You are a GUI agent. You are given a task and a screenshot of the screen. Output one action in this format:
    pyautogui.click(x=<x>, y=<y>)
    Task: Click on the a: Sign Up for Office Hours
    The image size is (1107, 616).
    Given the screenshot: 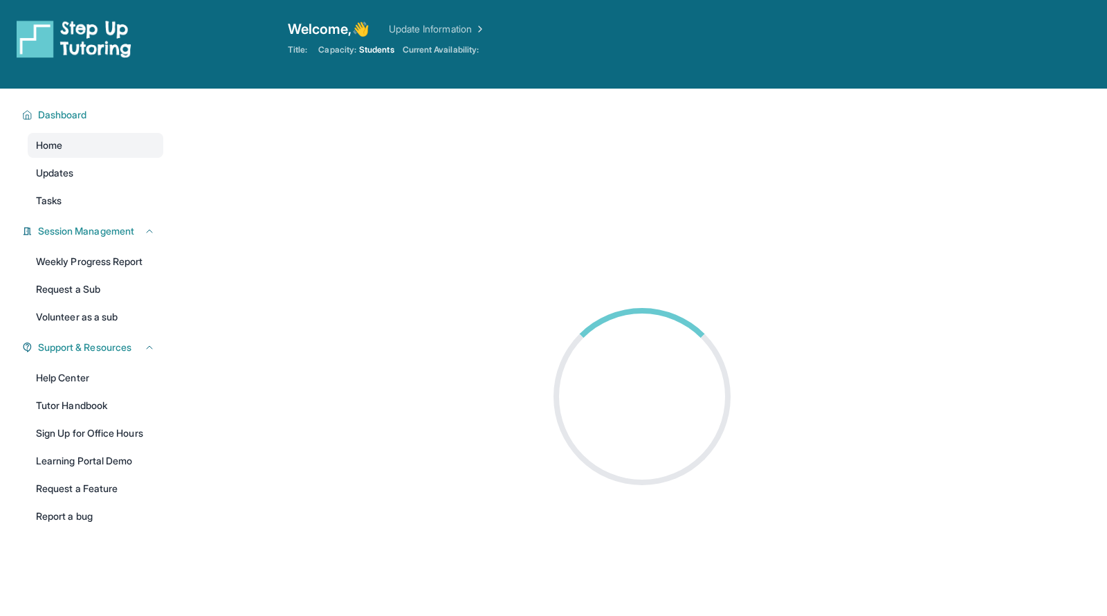 What is the action you would take?
    pyautogui.click(x=95, y=433)
    